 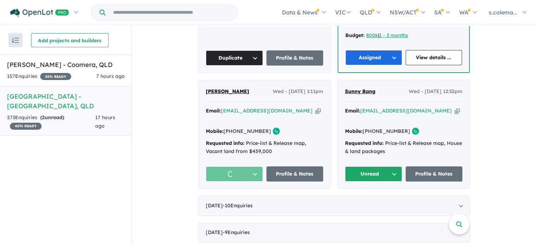 What do you see at coordinates (234, 58) in the screenshot?
I see `button: Duplicate` at bounding box center [234, 58].